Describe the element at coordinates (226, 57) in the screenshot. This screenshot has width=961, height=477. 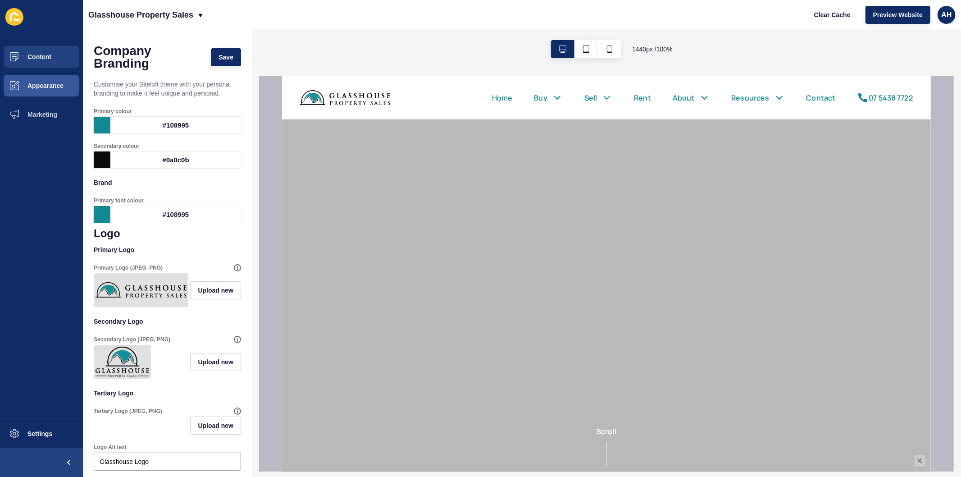
I see `button: Save` at that location.